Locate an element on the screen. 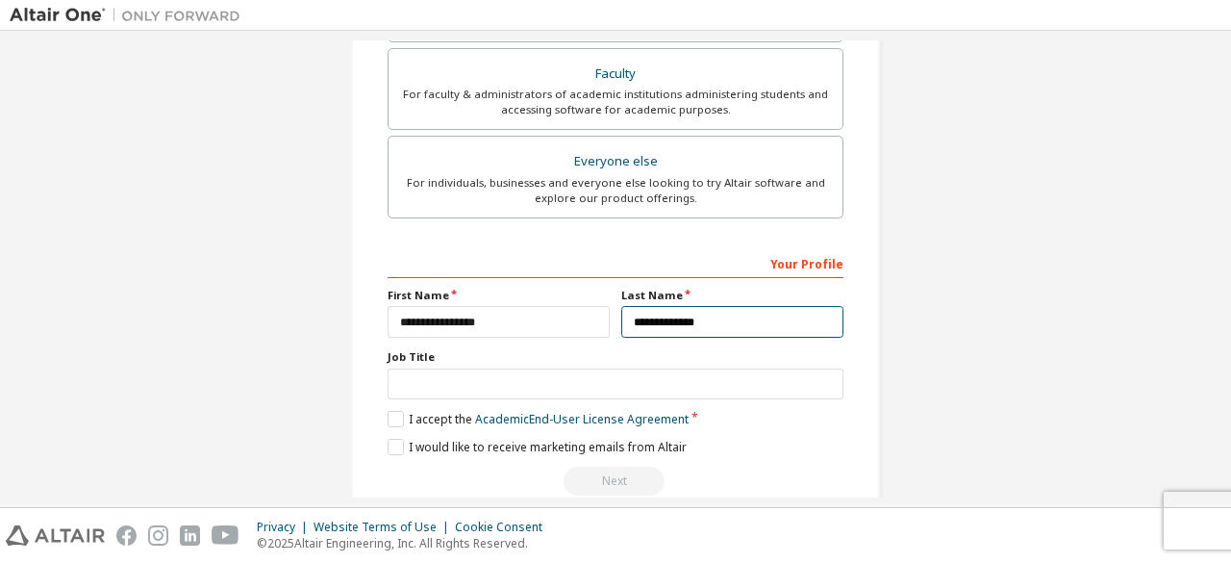  div: Cookie Consent is located at coordinates (504, 527).